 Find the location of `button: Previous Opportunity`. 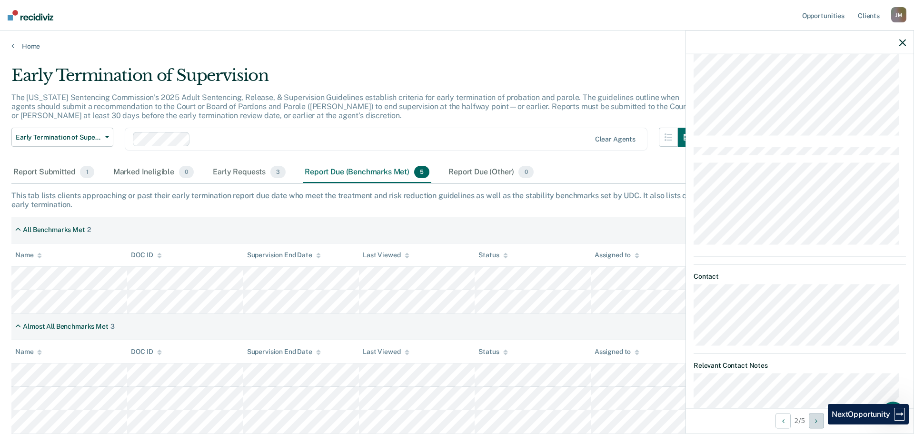

button: Previous Opportunity is located at coordinates (783, 421).